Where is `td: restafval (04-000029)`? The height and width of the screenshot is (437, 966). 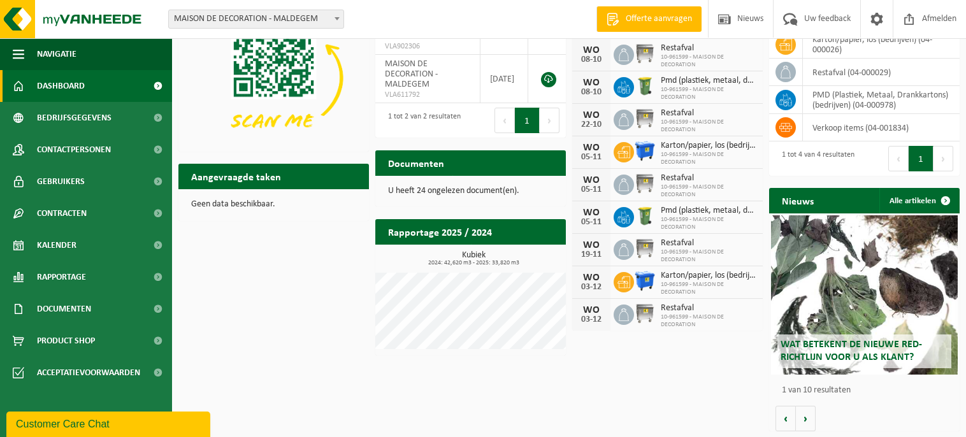 td: restafval (04-000029) is located at coordinates (881, 72).